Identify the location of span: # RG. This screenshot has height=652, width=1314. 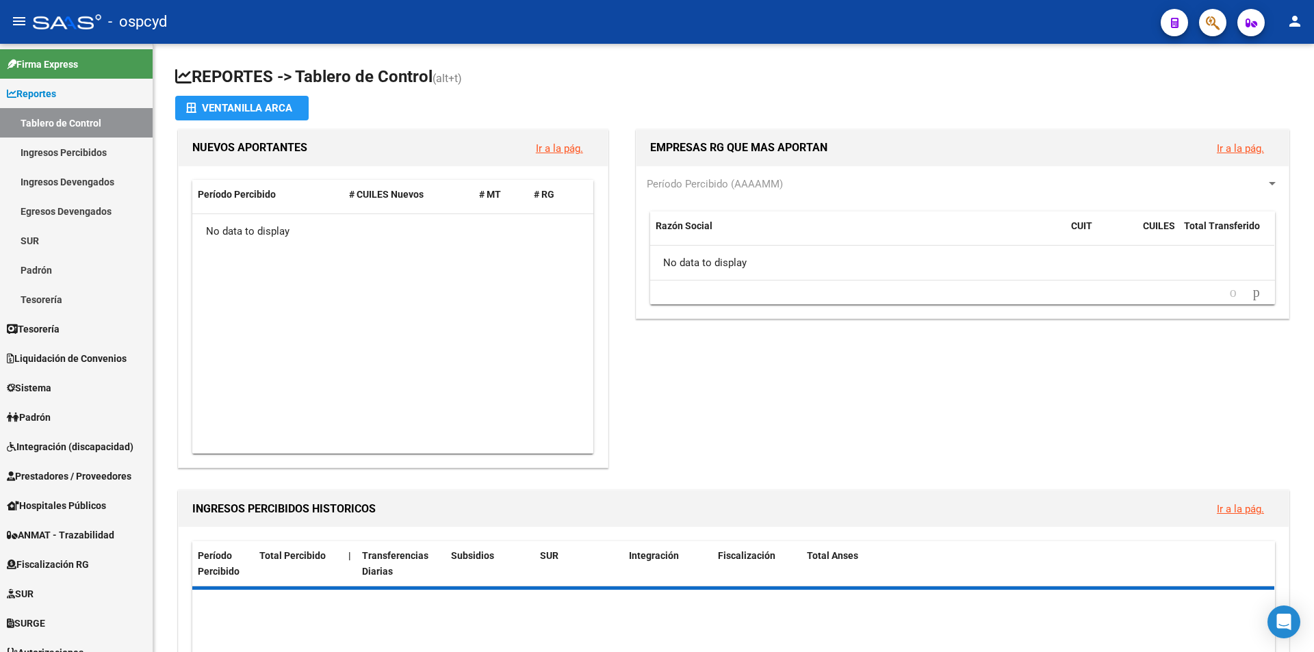
(544, 194).